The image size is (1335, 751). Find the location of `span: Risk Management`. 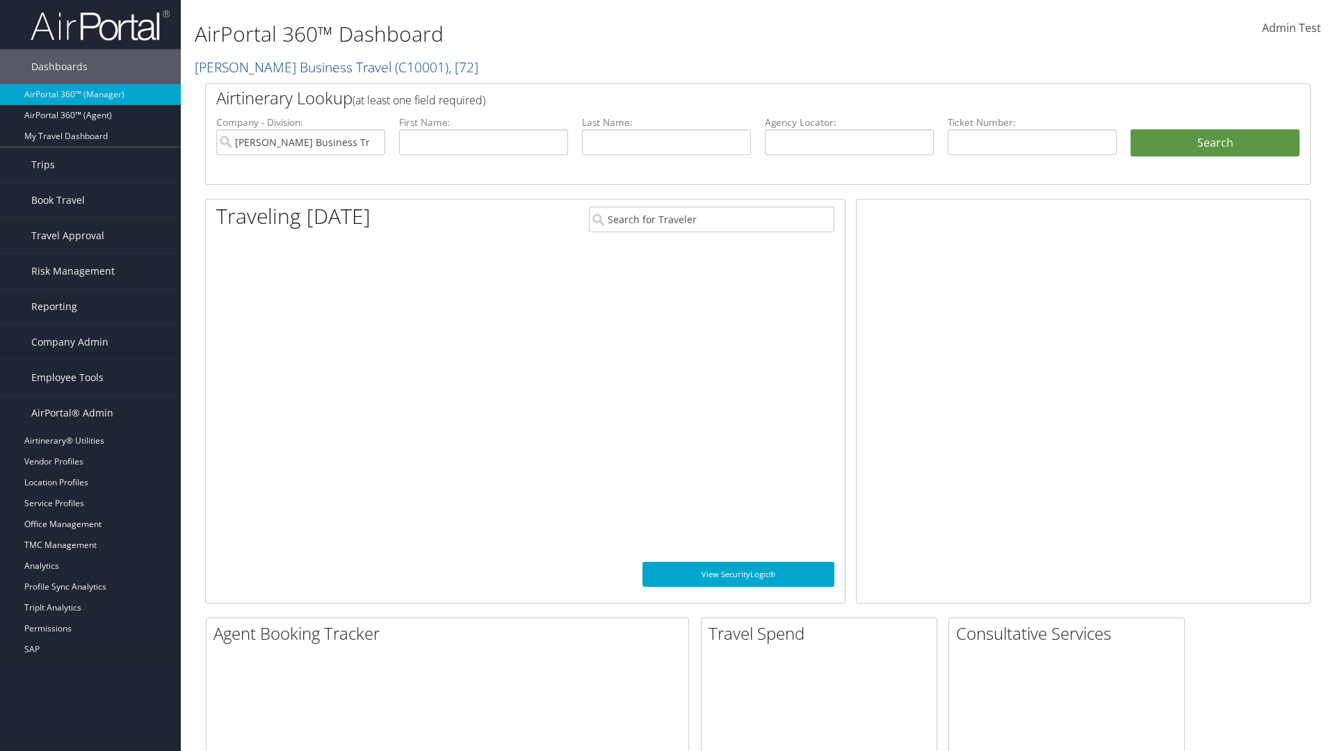

span: Risk Management is located at coordinates (73, 271).